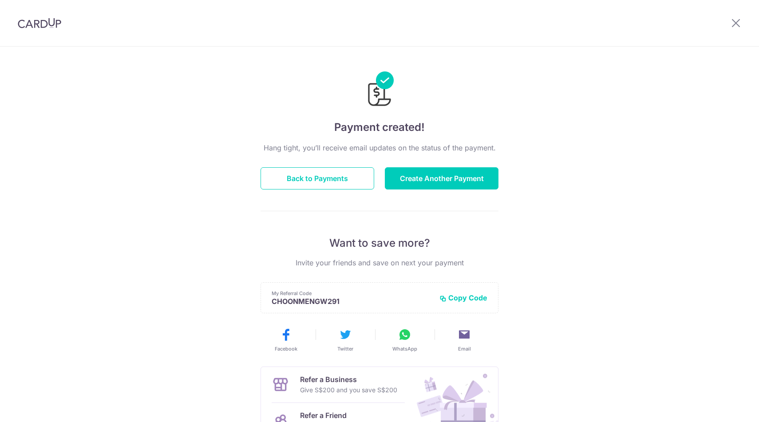 The image size is (759, 422). What do you see at coordinates (379, 243) in the screenshot?
I see `p: Want to save more?` at bounding box center [379, 243].